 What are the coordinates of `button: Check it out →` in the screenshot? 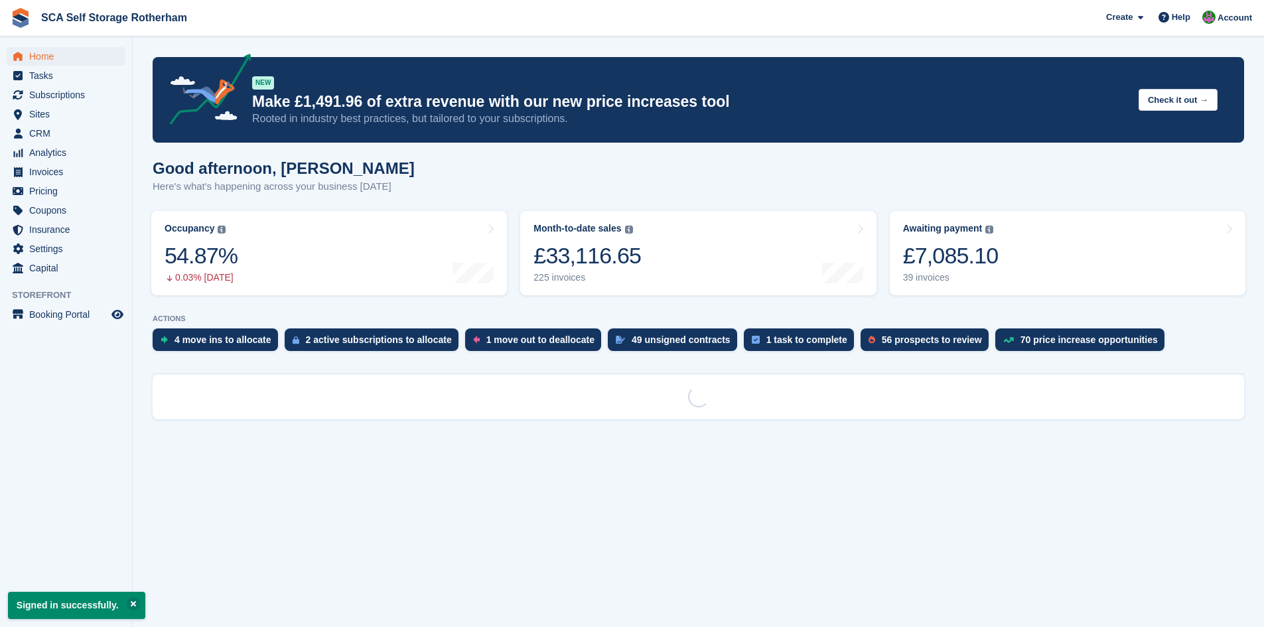 It's located at (1178, 100).